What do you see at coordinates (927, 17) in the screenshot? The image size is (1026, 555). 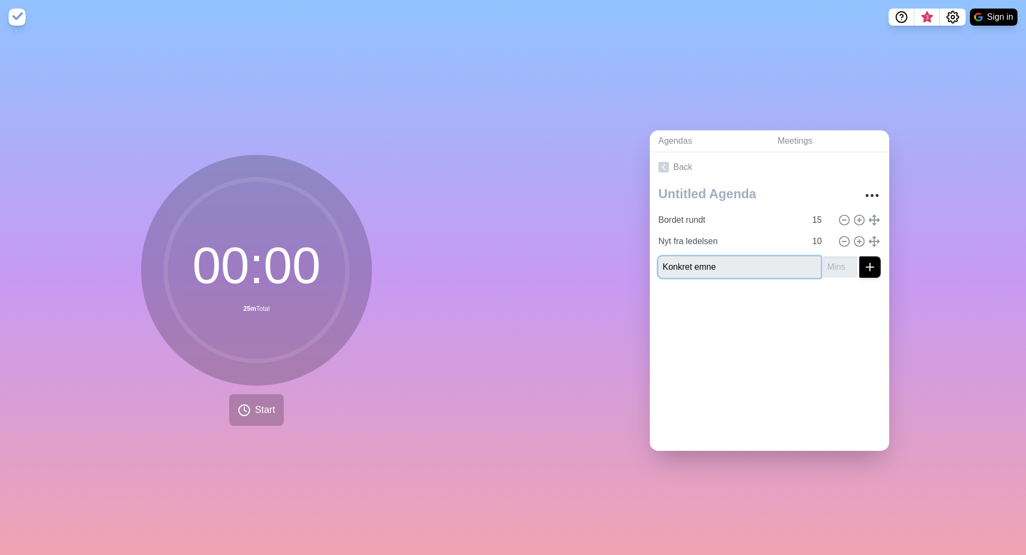 I see `button: What’s new` at bounding box center [927, 17].